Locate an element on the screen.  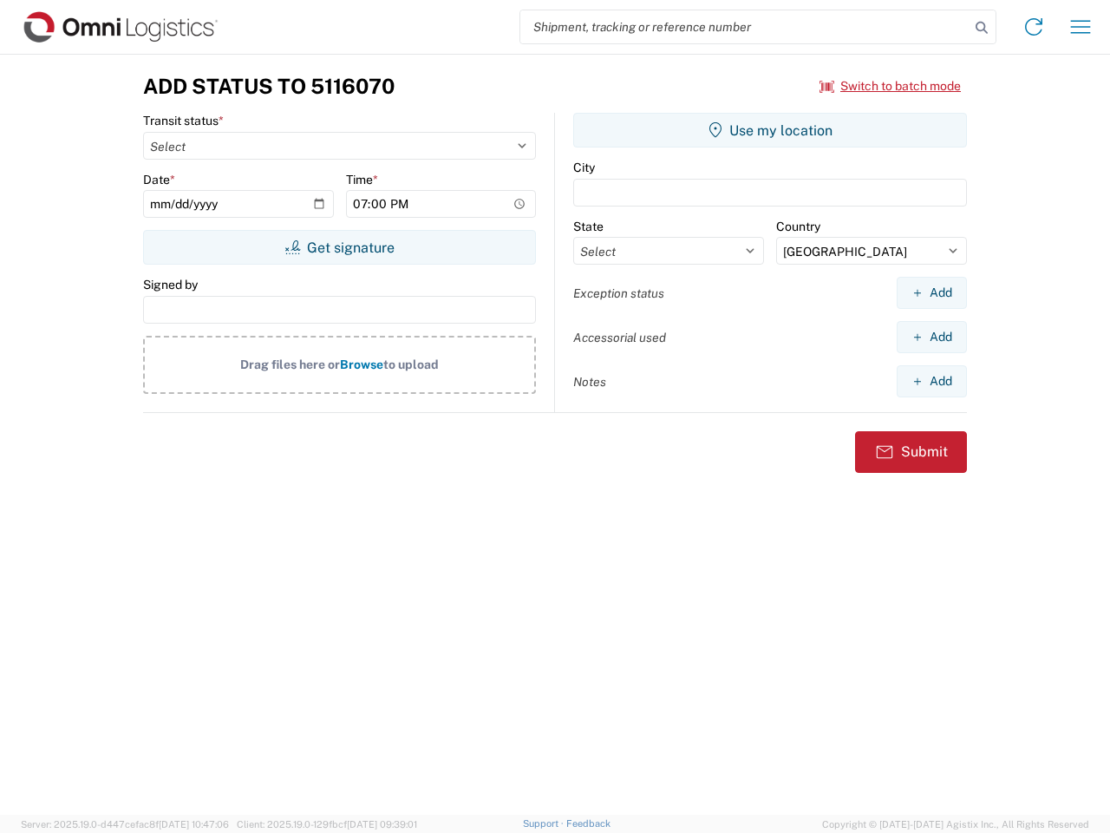
a: Support is located at coordinates (545, 823).